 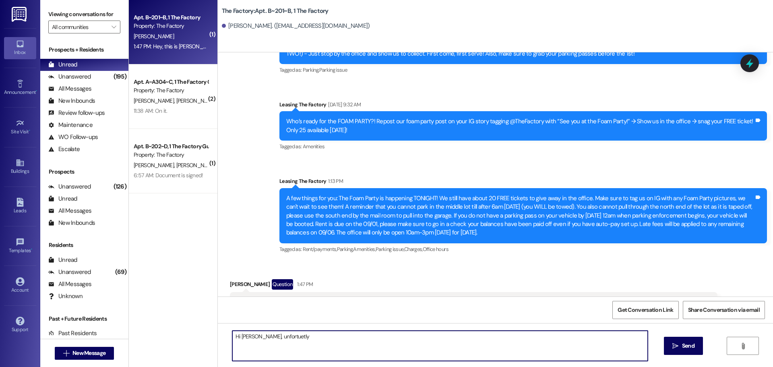 I want to click on button: Share Conversation via email, so click(x=724, y=310).